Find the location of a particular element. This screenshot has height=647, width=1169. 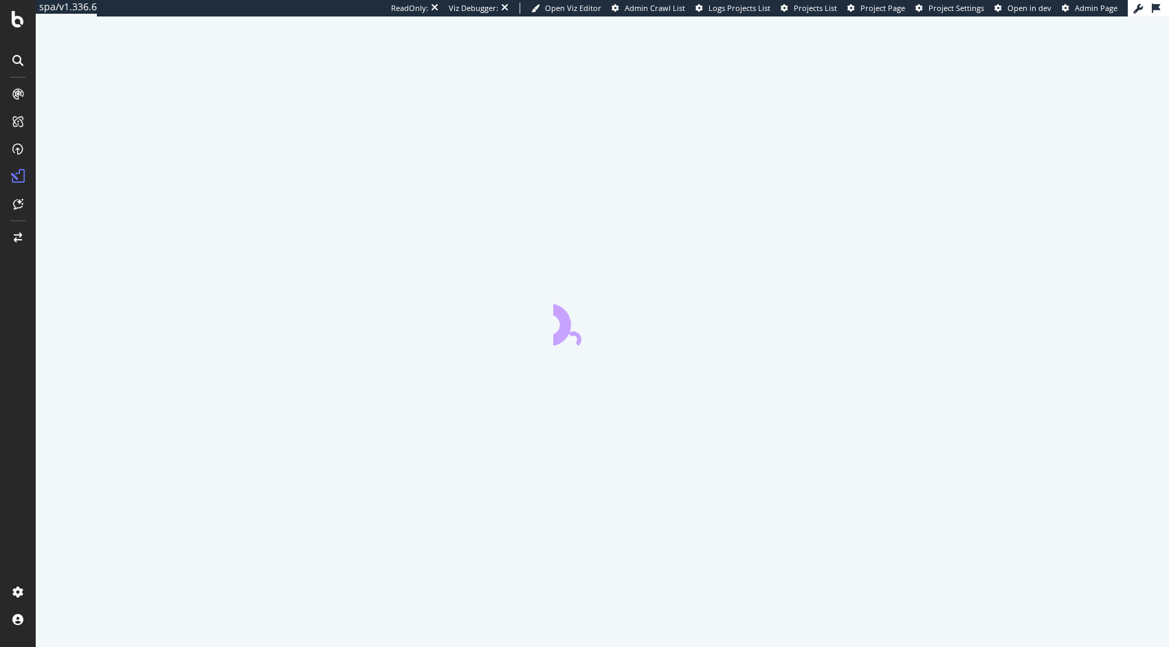

a: Project Settings is located at coordinates (949, 8).